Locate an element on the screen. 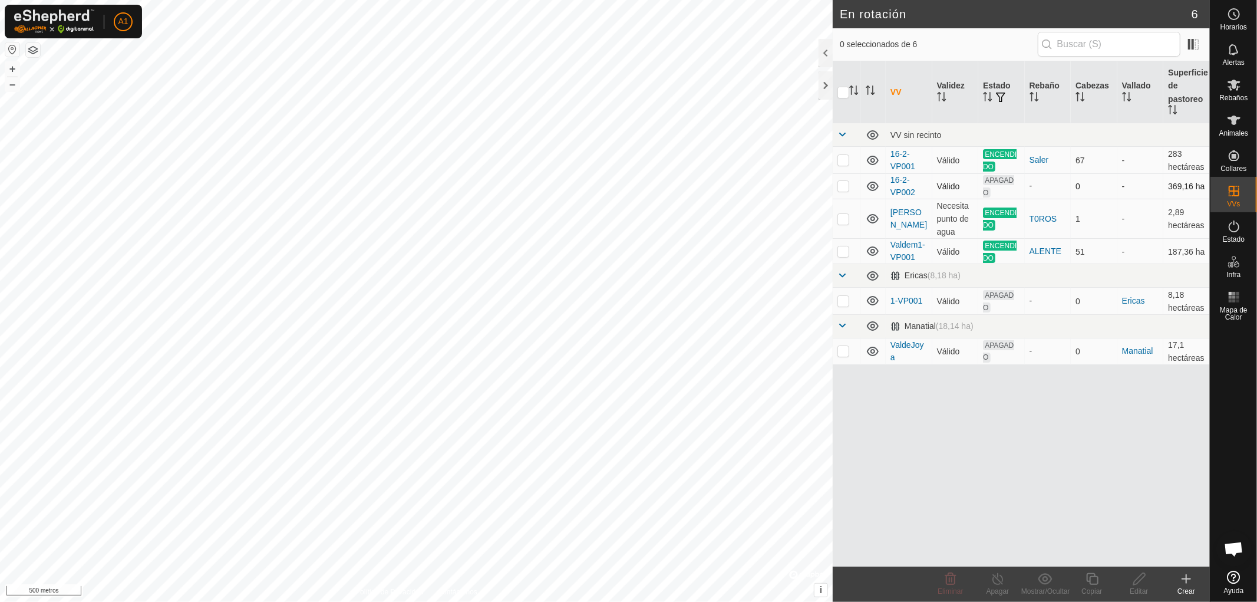 This screenshot has height=602, width=1257. font: 16-2-VP002 is located at coordinates (903, 186).